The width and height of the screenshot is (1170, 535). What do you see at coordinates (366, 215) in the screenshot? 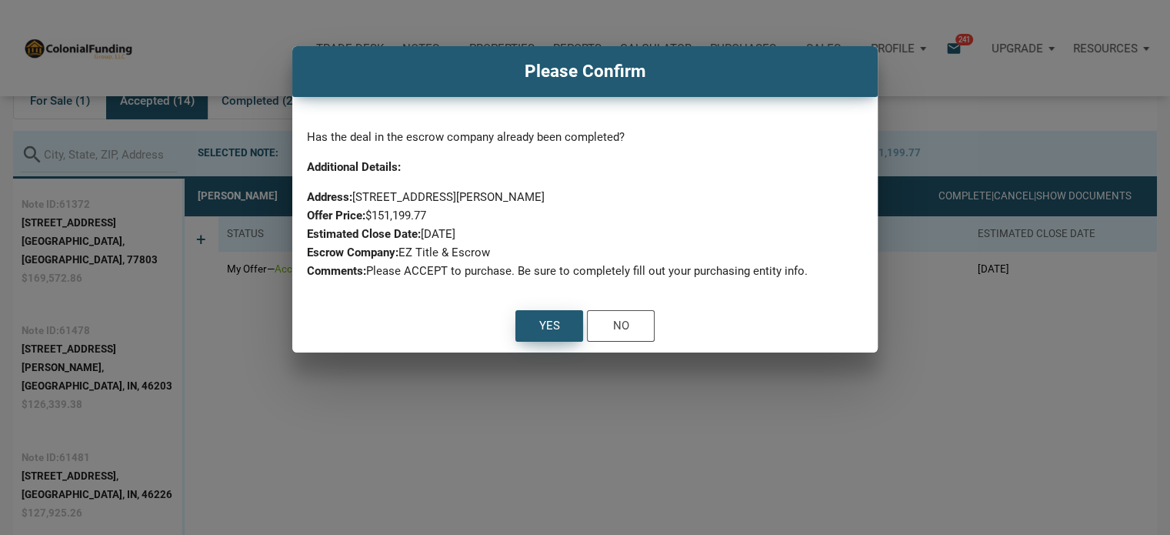
I see `span: $151,199.77` at bounding box center [366, 215].